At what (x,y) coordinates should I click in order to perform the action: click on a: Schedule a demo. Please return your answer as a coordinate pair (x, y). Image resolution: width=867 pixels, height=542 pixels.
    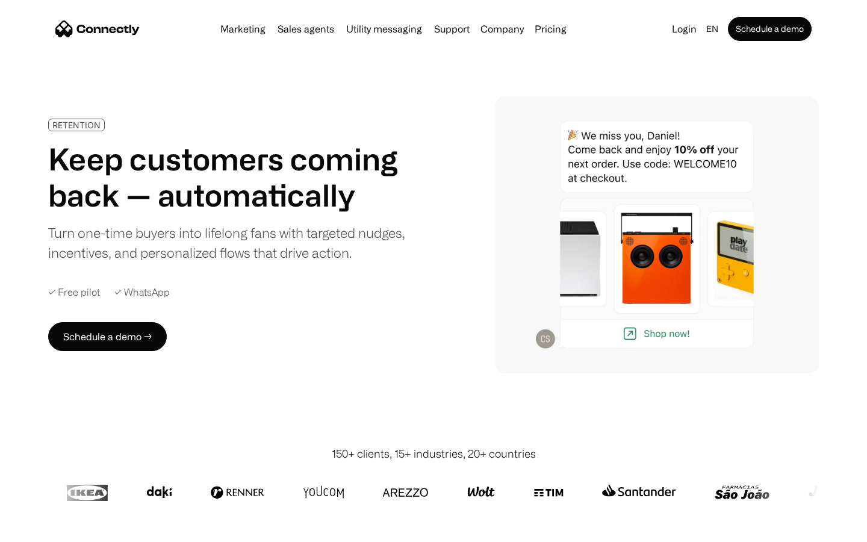
    Looking at the image, I should click on (769, 29).